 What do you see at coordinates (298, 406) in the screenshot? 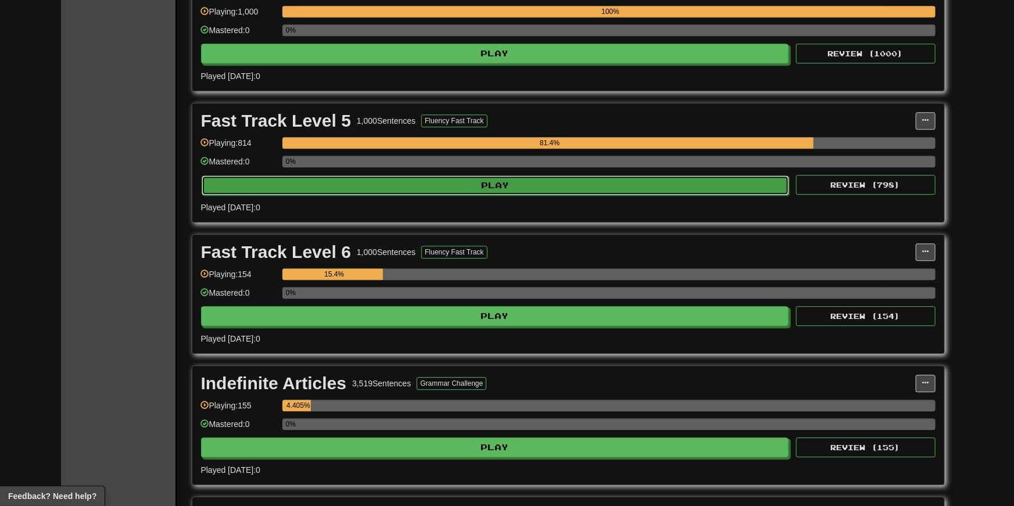
I see `div: 4.405%` at bounding box center [298, 406].